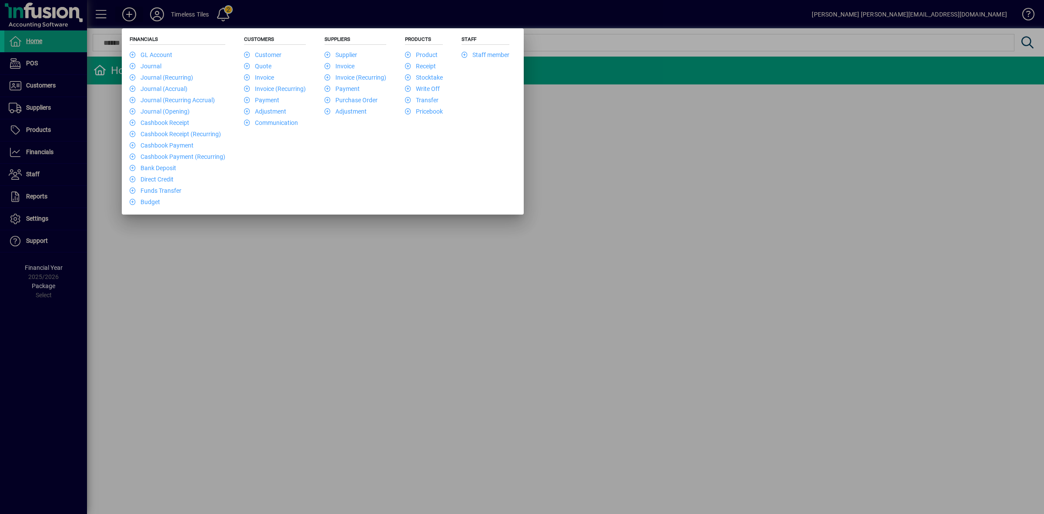 This screenshot has height=514, width=1044. What do you see at coordinates (160, 111) in the screenshot?
I see `a: Journal (Opening)` at bounding box center [160, 111].